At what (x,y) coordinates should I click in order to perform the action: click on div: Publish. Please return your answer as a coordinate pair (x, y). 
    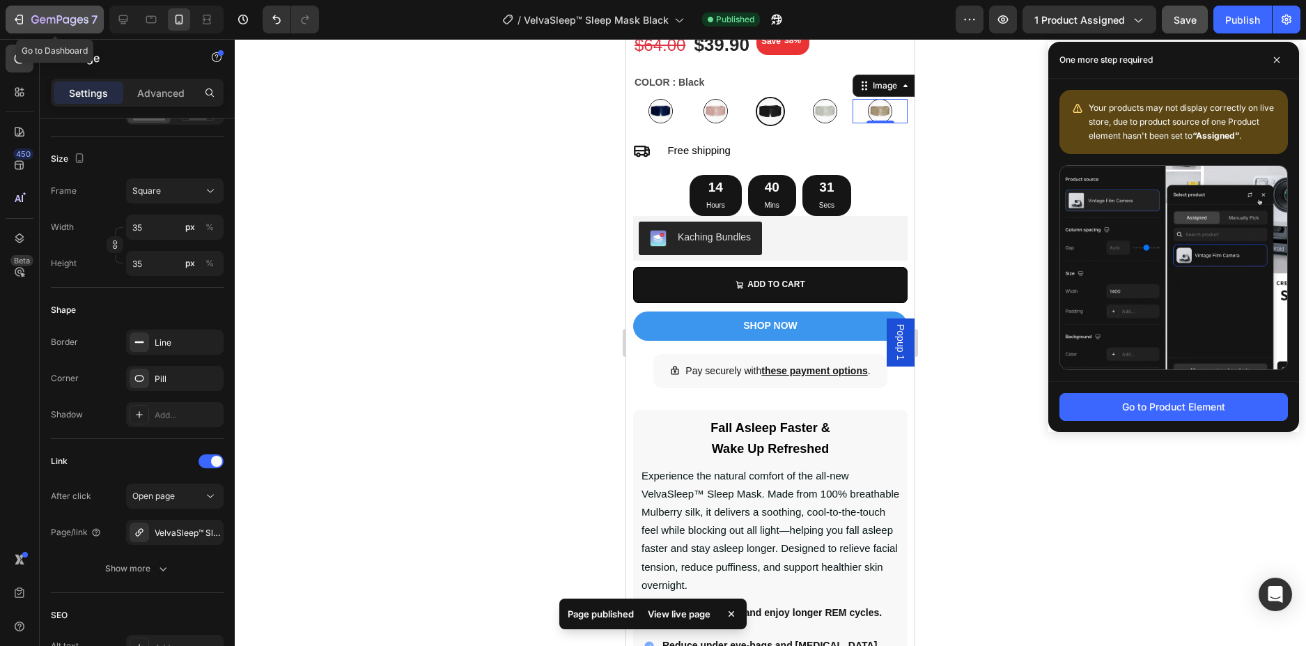
    Looking at the image, I should click on (1243, 20).